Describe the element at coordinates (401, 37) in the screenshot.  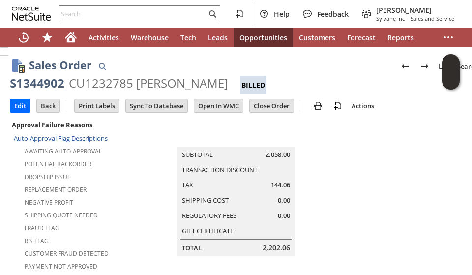
I see `span: Reports` at that location.